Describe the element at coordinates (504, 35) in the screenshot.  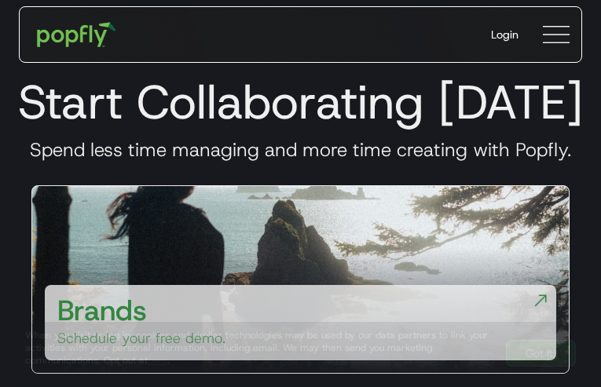
I see `div: Login` at that location.